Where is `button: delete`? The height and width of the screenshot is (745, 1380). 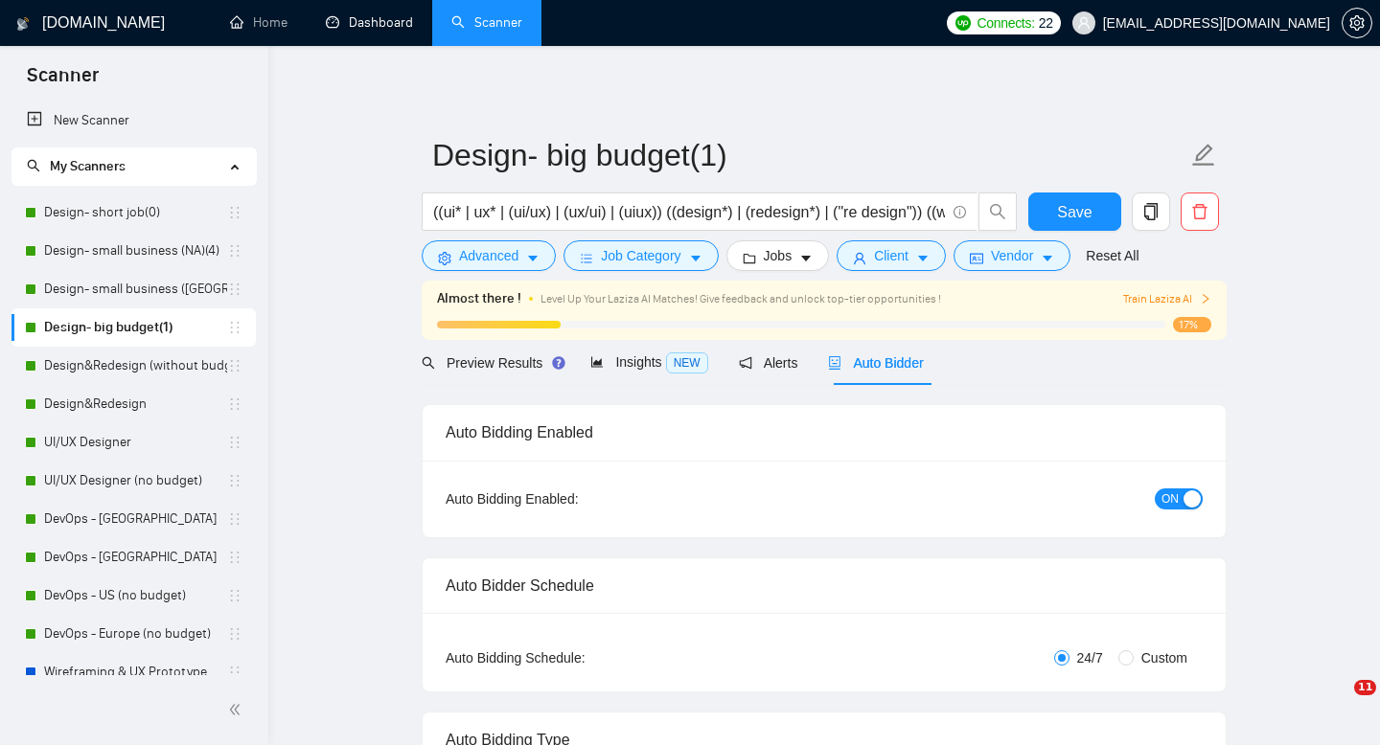
button: delete is located at coordinates (1199, 212).